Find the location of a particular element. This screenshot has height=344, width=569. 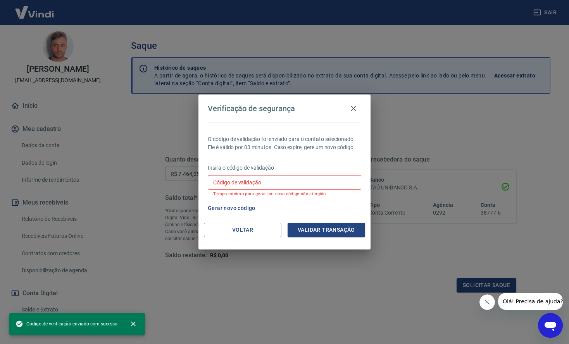

p: Insira o código de validação is located at coordinates (284, 168).